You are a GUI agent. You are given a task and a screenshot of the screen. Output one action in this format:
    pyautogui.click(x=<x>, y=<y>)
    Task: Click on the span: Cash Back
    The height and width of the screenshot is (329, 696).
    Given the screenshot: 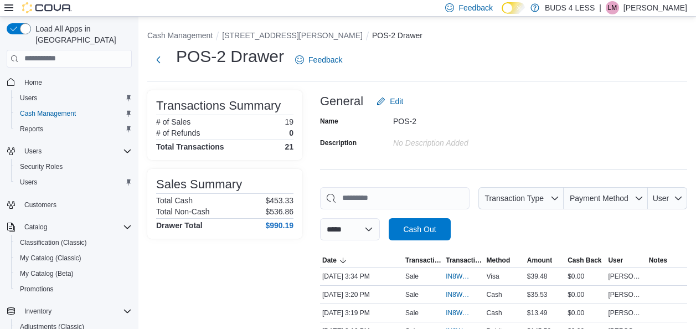 What is the action you would take?
    pyautogui.click(x=584, y=260)
    